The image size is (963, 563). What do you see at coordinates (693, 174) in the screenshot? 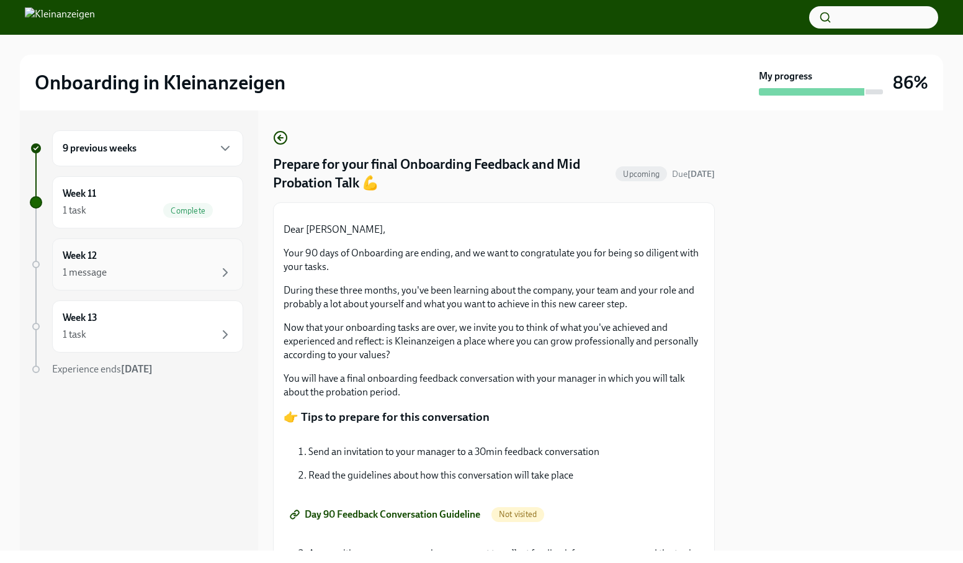
I see `span: Due` at bounding box center [693, 174].